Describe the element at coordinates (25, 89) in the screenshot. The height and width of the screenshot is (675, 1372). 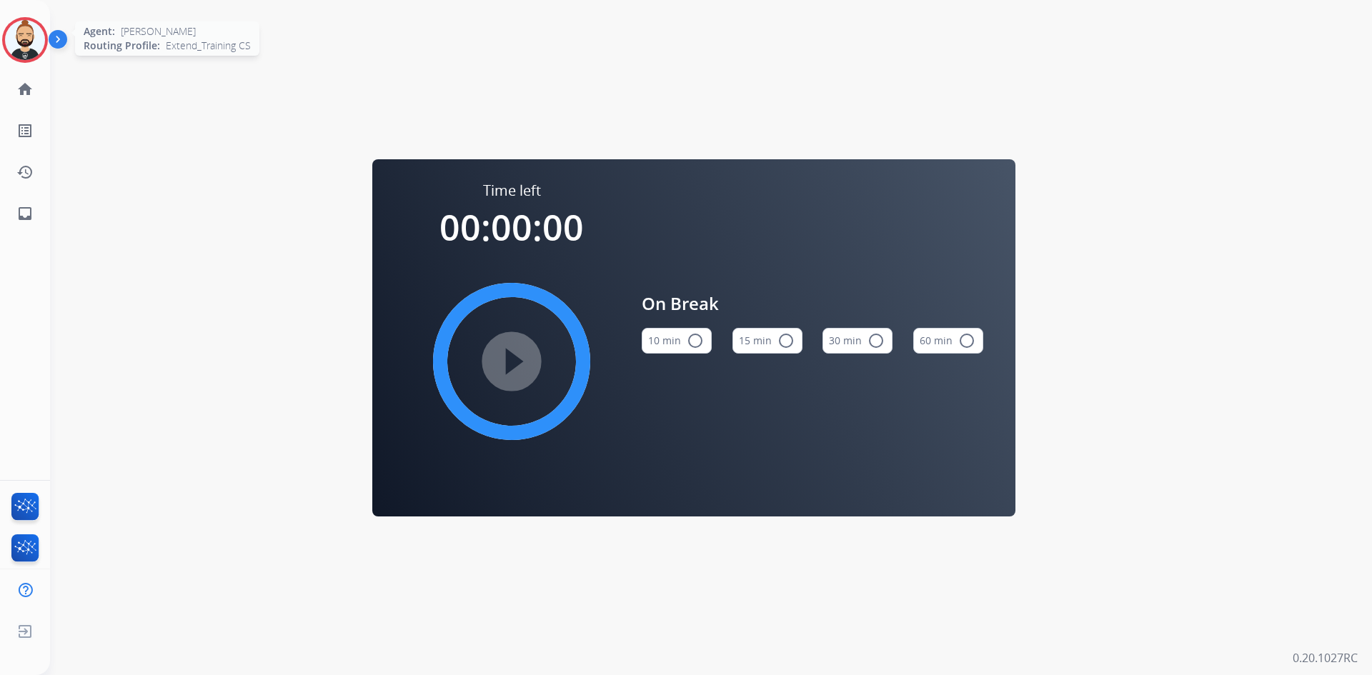
I see `mat-icon: home` at that location.